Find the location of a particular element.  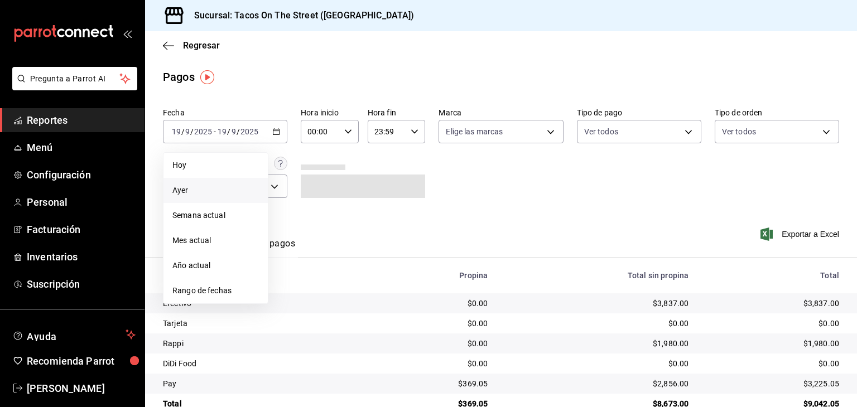

div: Tarjeta is located at coordinates (265, 324).